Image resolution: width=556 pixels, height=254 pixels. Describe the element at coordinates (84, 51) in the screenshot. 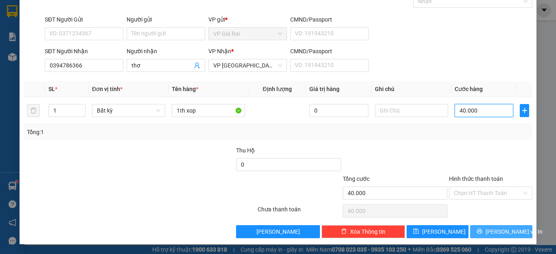

I see `div: SĐT Người Nhận` at that location.